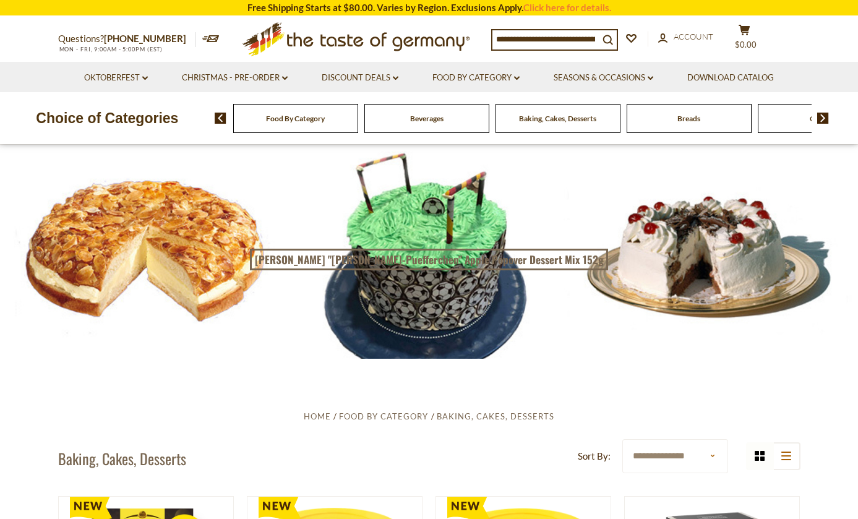 Image resolution: width=858 pixels, height=519 pixels. What do you see at coordinates (746, 45) in the screenshot?
I see `span: $0.00` at bounding box center [746, 45].